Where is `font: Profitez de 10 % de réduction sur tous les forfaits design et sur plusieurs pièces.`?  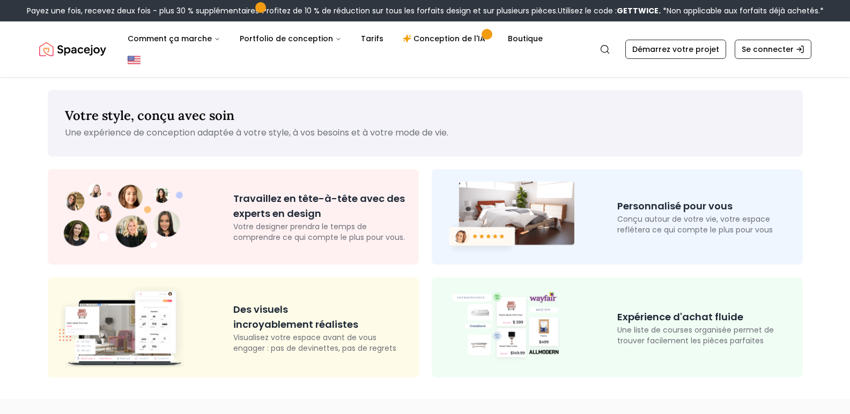
font: Profitez de 10 % de réduction sur tous les forfaits design et sur plusieurs pièces. is located at coordinates (410, 11).